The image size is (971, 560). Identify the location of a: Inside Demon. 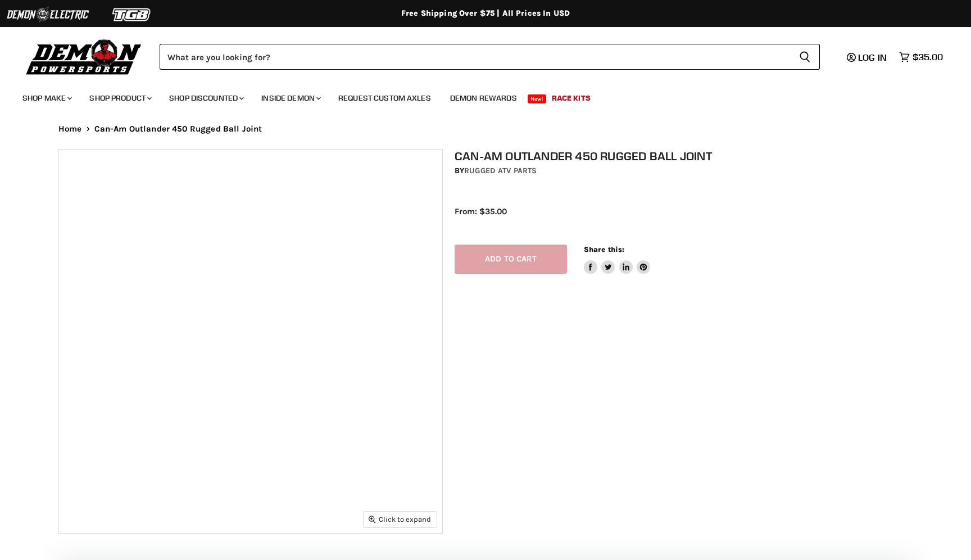
(290, 98).